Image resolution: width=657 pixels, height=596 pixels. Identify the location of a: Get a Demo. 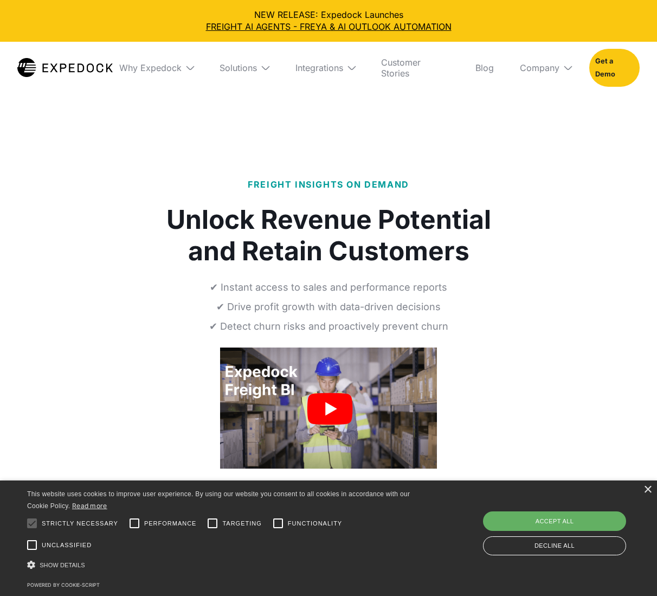
(614, 68).